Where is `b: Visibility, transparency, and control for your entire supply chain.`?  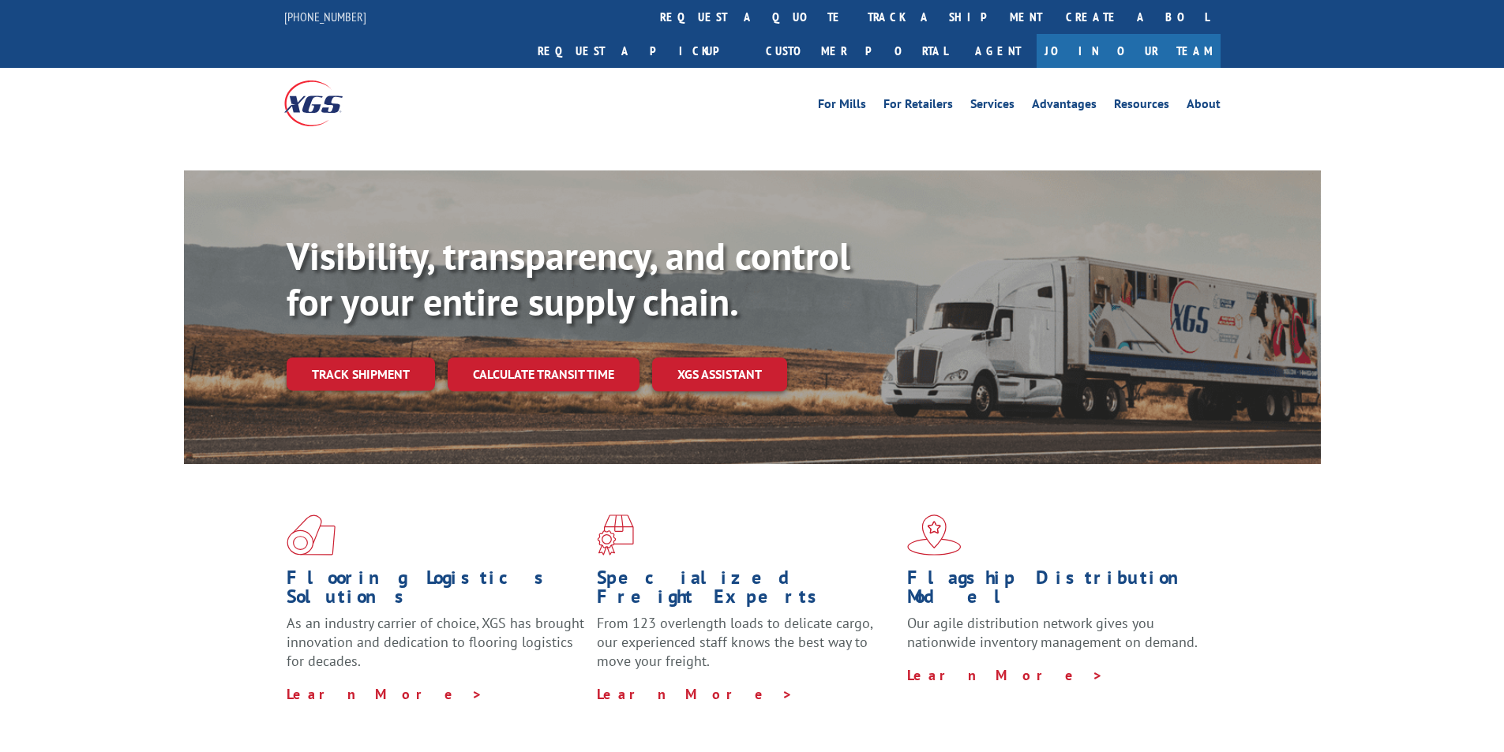 b: Visibility, transparency, and control for your entire supply chain. is located at coordinates (568, 279).